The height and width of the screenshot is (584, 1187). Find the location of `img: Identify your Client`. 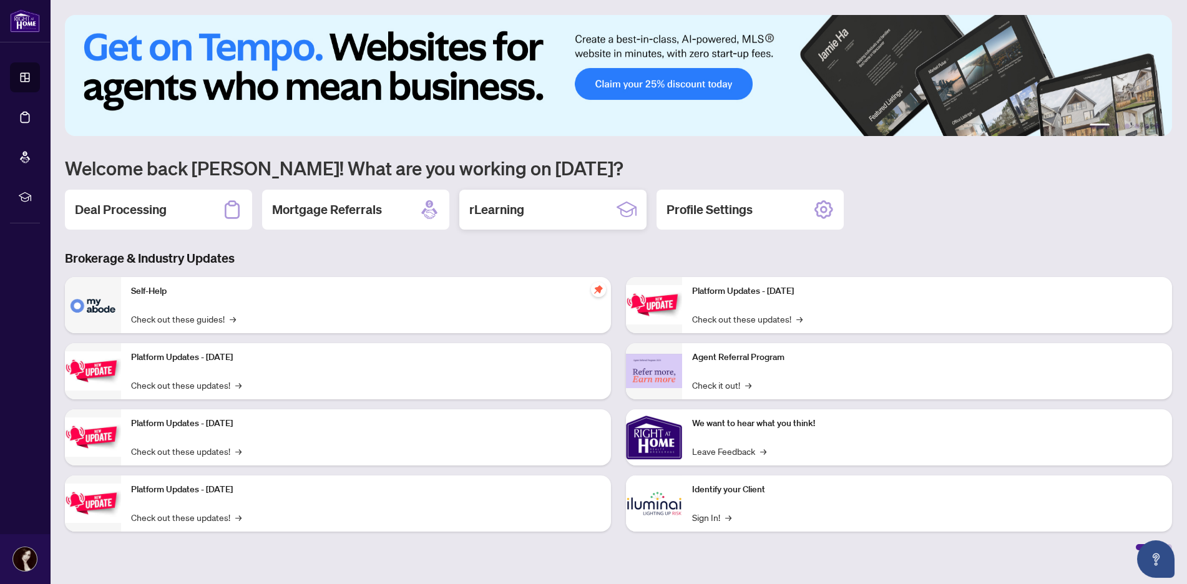

img: Identify your Client is located at coordinates (654, 504).